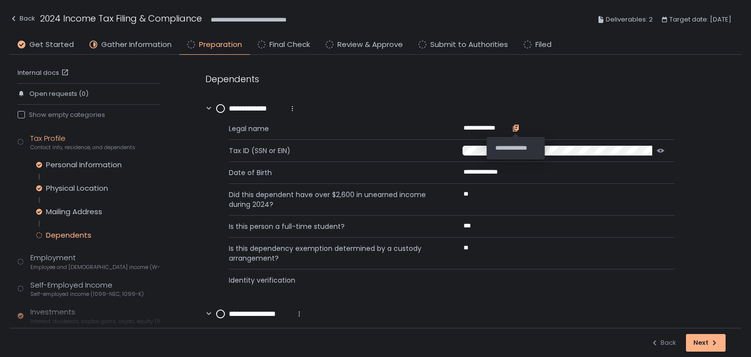 The height and width of the screenshot is (357, 751). I want to click on span: Preparation, so click(220, 44).